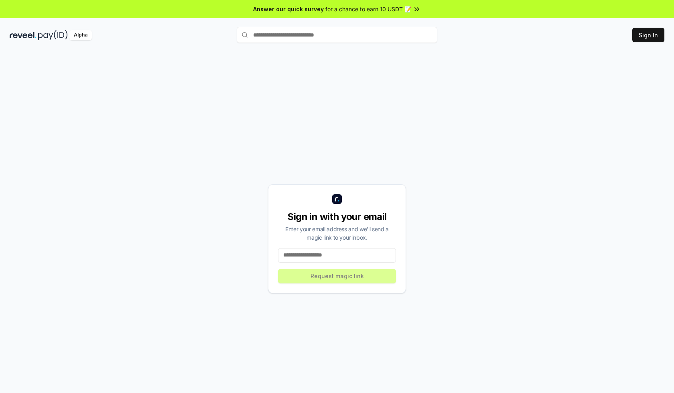 The width and height of the screenshot is (674, 393). Describe the element at coordinates (368, 9) in the screenshot. I see `span: for a chance to earn 10 USDT 📝` at that location.